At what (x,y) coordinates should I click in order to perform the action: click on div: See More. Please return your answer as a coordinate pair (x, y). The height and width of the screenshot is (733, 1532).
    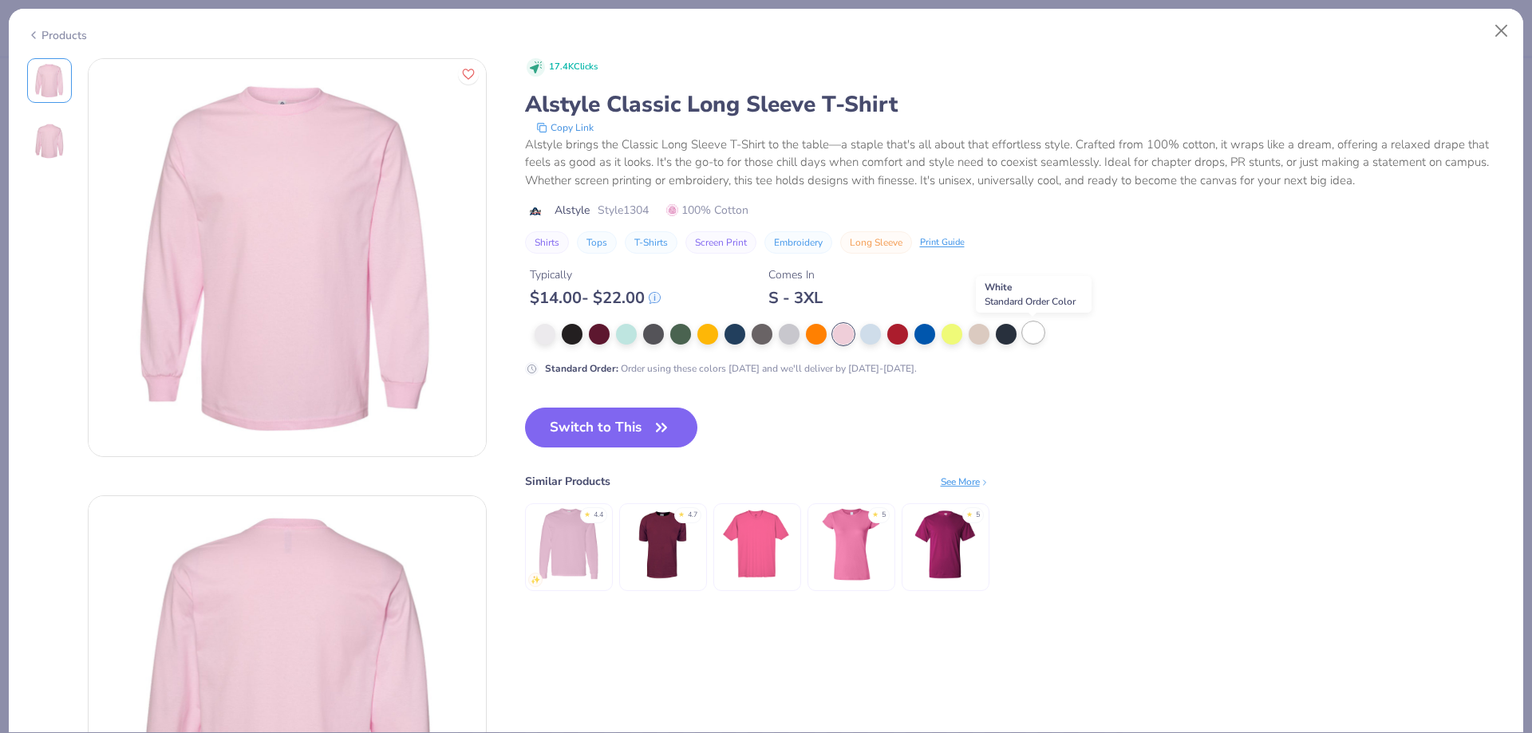
    Looking at the image, I should click on (964, 482).